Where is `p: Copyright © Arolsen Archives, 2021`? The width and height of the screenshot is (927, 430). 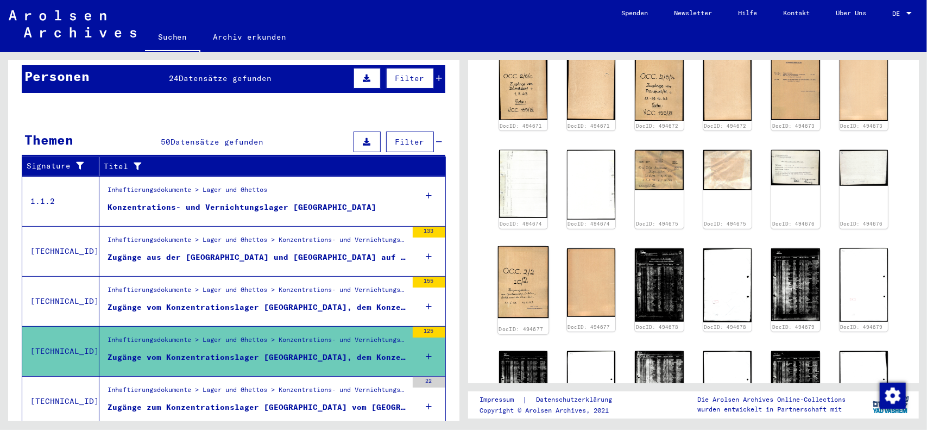 p: Copyright © Arolsen Archives, 2021 is located at coordinates (552, 410).